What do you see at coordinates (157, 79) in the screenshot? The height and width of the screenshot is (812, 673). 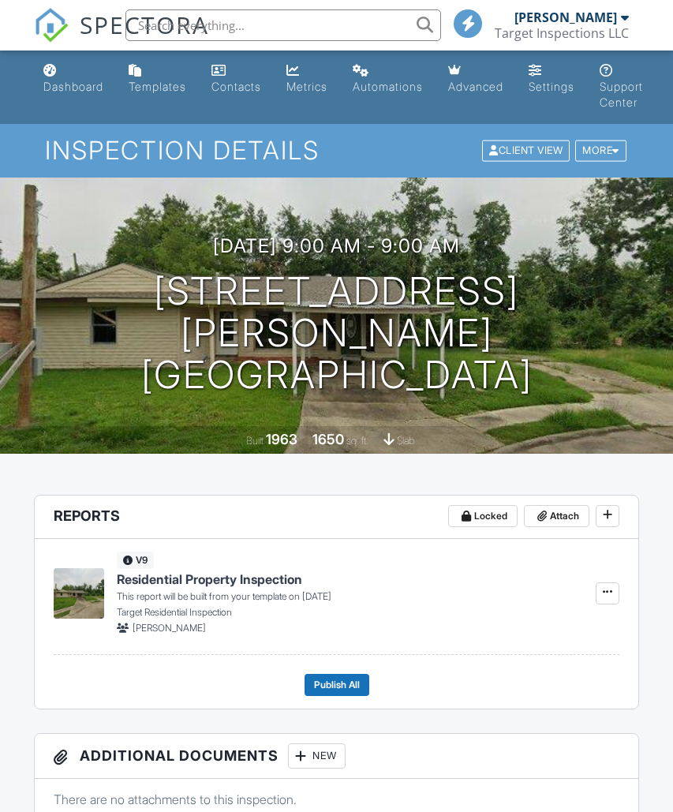 I see `a: Templates` at bounding box center [157, 79].